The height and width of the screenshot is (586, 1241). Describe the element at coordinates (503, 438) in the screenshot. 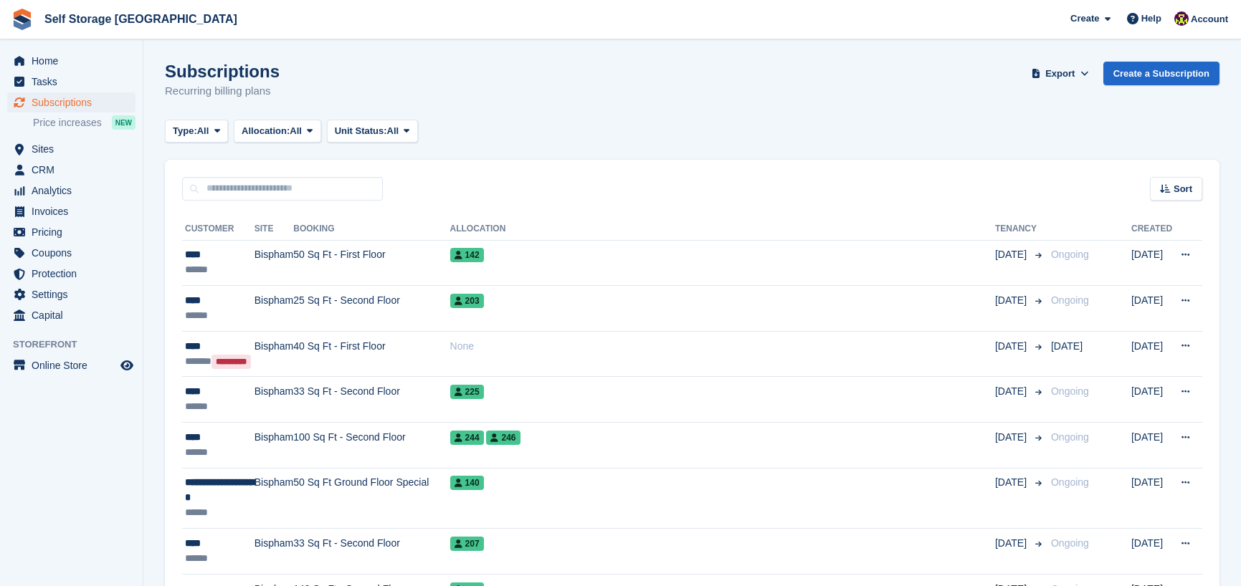

I see `span: 246` at that location.